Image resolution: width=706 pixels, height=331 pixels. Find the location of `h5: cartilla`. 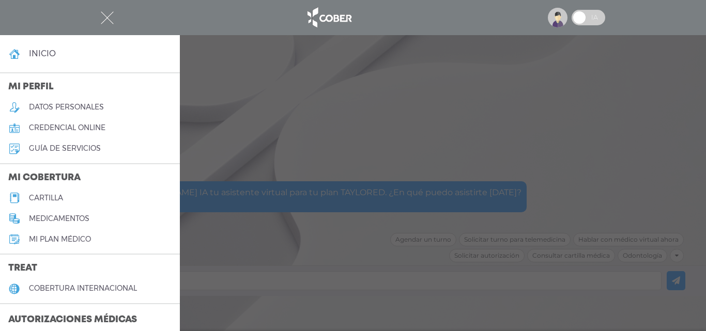

h5: cartilla is located at coordinates (46, 198).